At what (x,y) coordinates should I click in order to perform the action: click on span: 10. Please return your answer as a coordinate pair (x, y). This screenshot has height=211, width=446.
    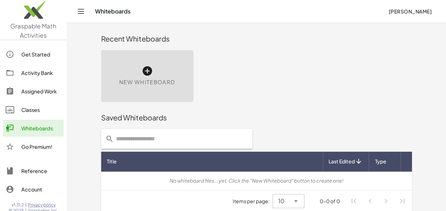
    Looking at the image, I should click on (282, 201).